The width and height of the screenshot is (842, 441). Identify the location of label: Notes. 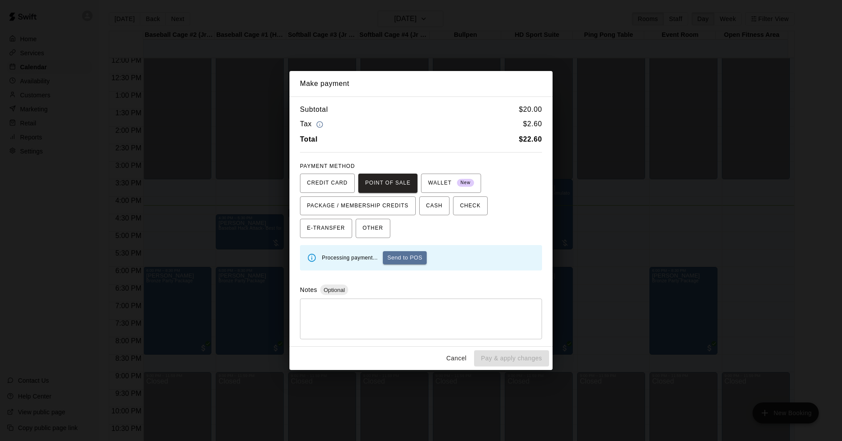
(308, 290).